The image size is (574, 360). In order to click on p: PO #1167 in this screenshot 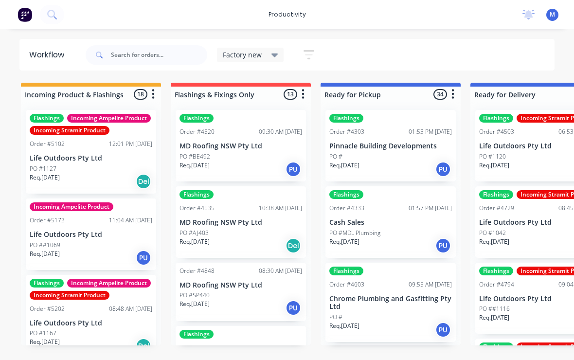, I will do `click(43, 333)`.